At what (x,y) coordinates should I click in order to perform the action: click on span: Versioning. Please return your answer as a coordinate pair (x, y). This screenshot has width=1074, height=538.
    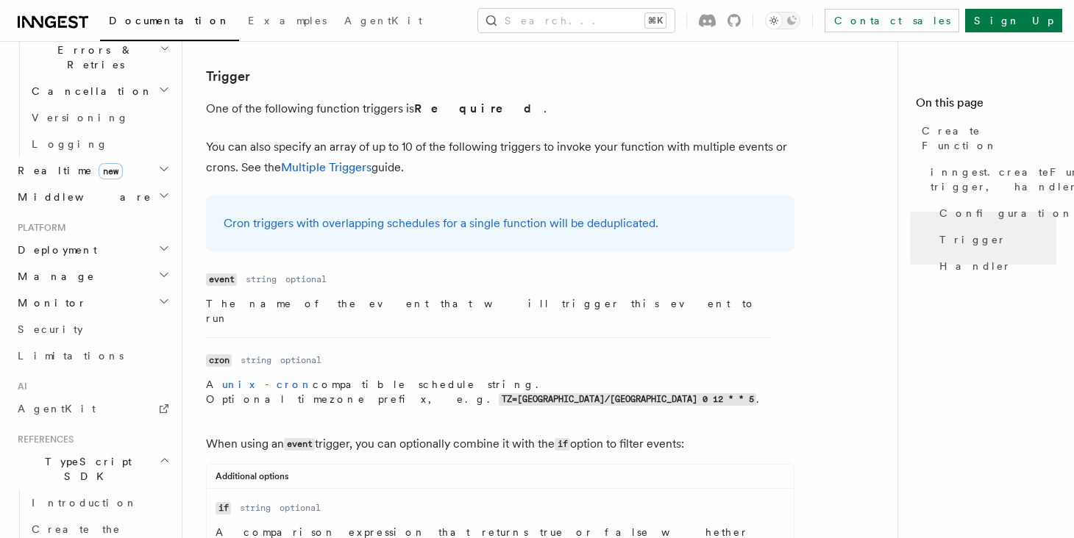
    Looking at the image, I should click on (80, 118).